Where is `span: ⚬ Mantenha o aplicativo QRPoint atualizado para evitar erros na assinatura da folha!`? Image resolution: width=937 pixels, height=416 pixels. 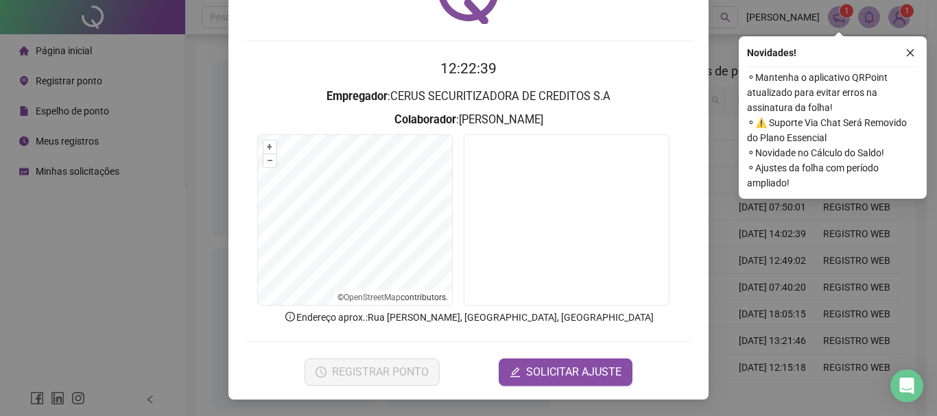 span: ⚬ Mantenha o aplicativo QRPoint atualizado para evitar erros na assinatura da folha! is located at coordinates (833, 93).